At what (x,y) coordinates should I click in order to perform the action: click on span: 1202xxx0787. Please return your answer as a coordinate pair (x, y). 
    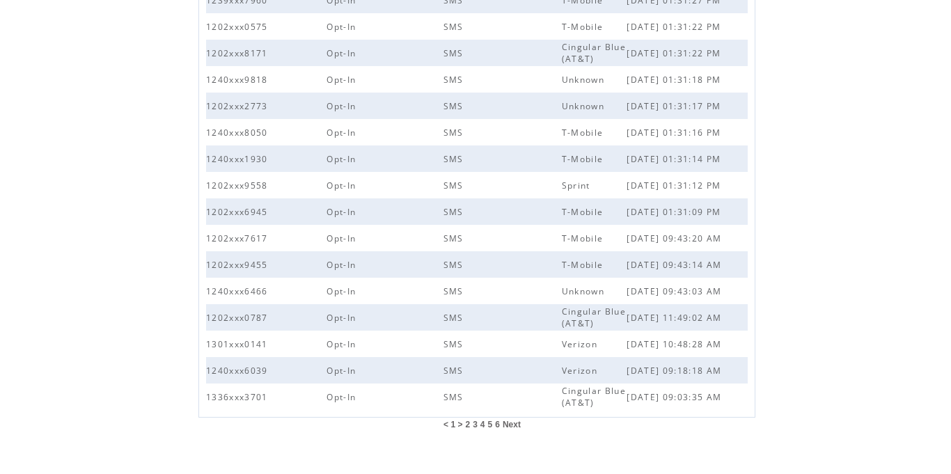
    Looking at the image, I should click on (239, 317).